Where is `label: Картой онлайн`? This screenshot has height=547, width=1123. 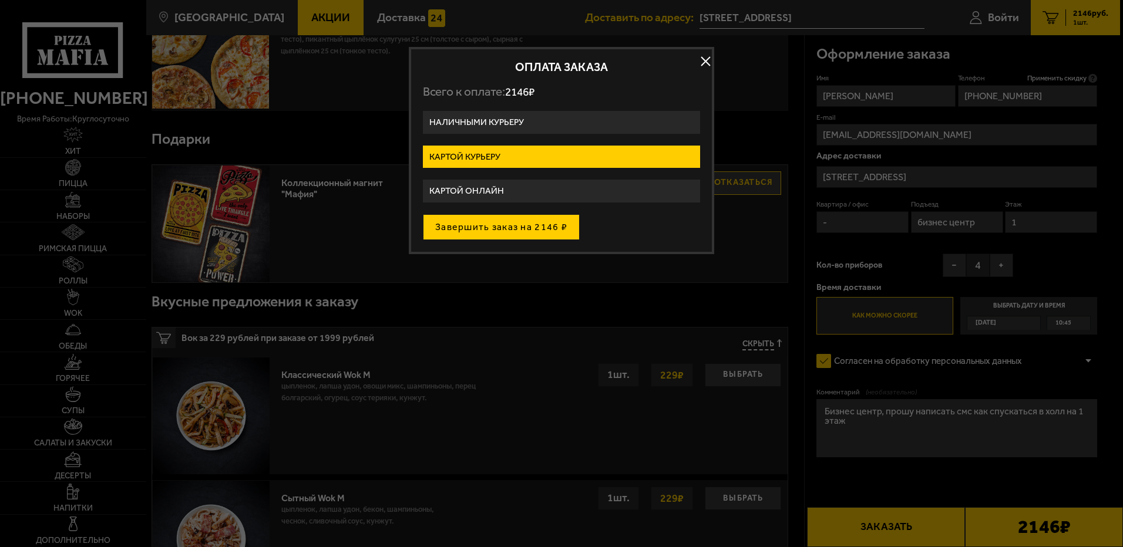
label: Картой онлайн is located at coordinates (561, 191).